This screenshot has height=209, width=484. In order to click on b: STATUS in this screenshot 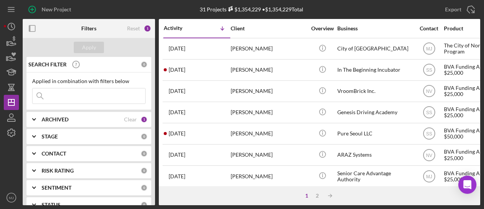, I will do `click(51, 204)`.